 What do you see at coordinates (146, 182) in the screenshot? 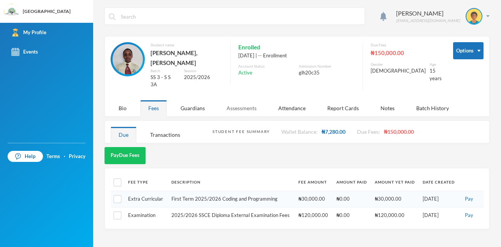
I see `th: Fee Type` at bounding box center [146, 182].